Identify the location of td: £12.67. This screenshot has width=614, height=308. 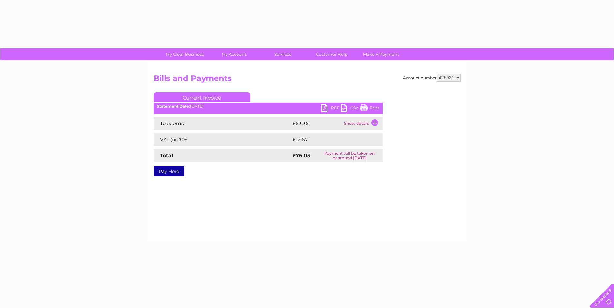
(330, 140).